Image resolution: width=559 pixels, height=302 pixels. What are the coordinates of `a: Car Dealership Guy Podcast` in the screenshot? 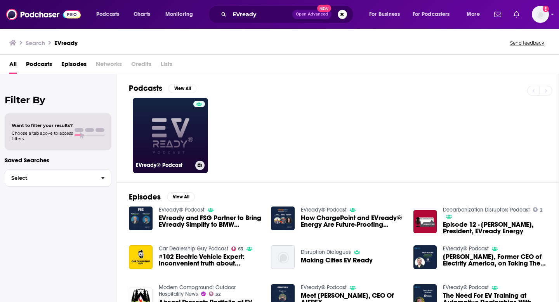 It's located at (193, 249).